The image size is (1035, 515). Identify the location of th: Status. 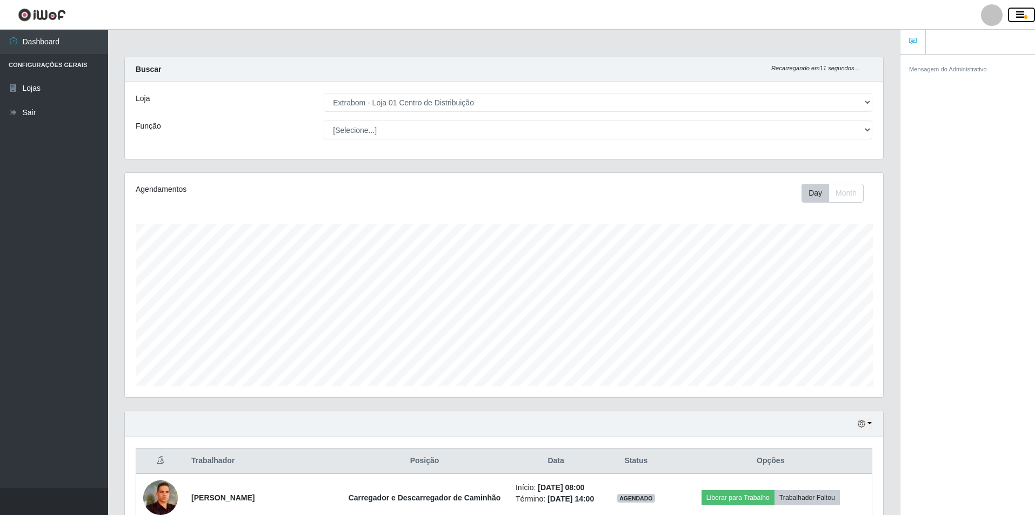
(636, 461).